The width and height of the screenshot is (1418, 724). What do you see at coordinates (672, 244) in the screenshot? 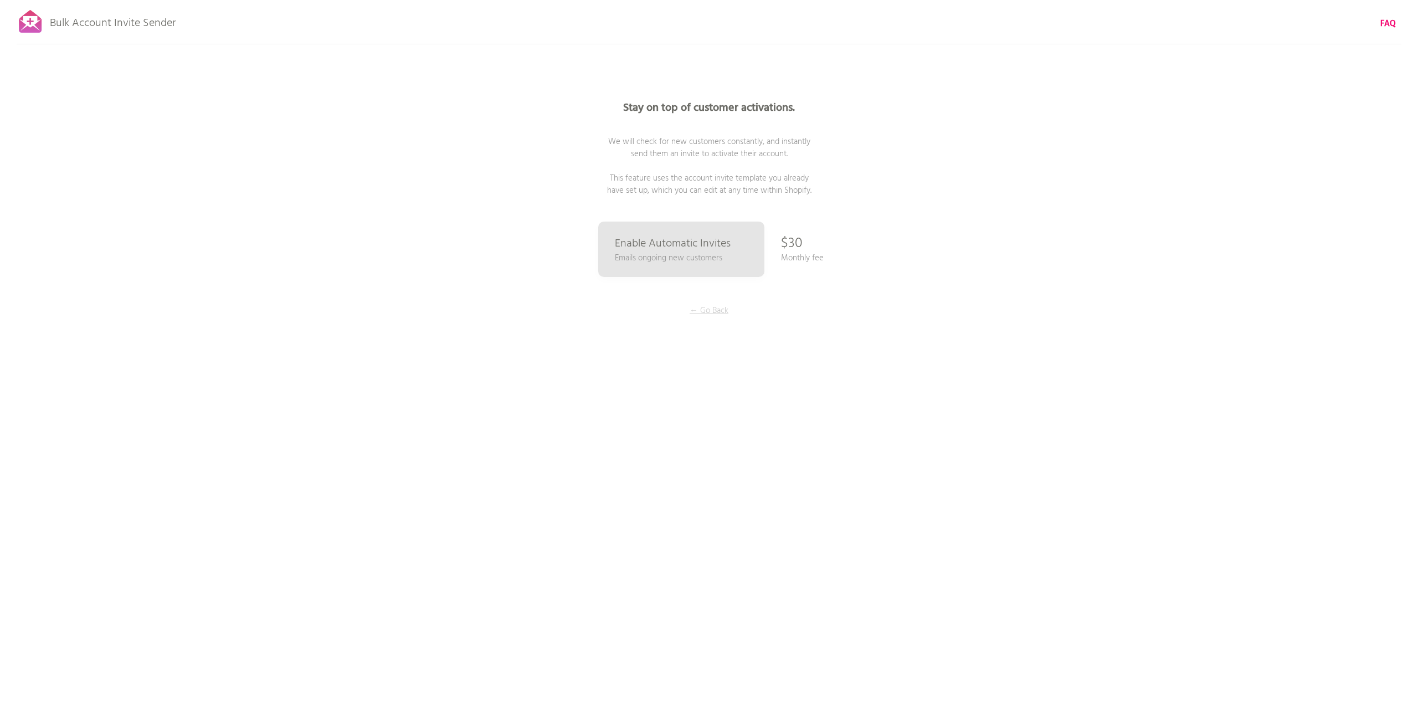
I see `p: Enable Automatic Invites` at bounding box center [672, 244].